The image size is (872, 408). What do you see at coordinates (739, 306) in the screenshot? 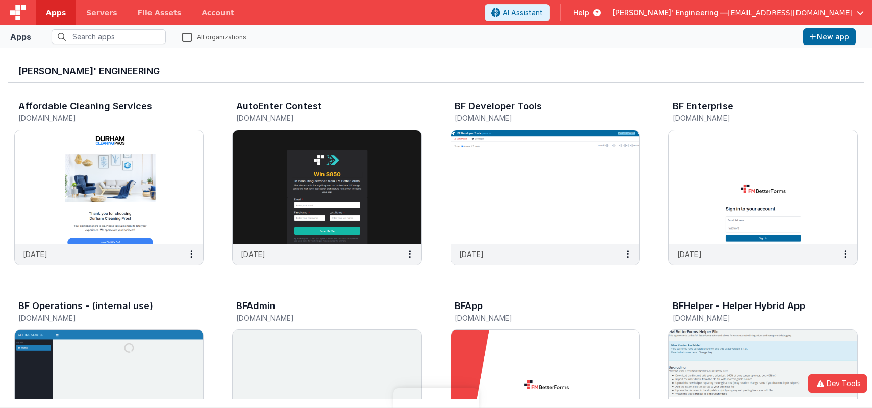
I see `h3: BFHelper - Helper Hybrid App` at bounding box center [739, 306].